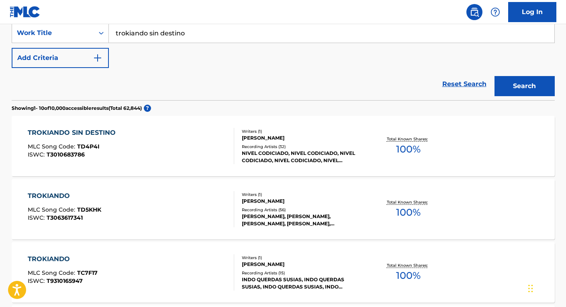  What do you see at coordinates (65, 280) in the screenshot?
I see `span: T9310165947` at bounding box center [65, 280].